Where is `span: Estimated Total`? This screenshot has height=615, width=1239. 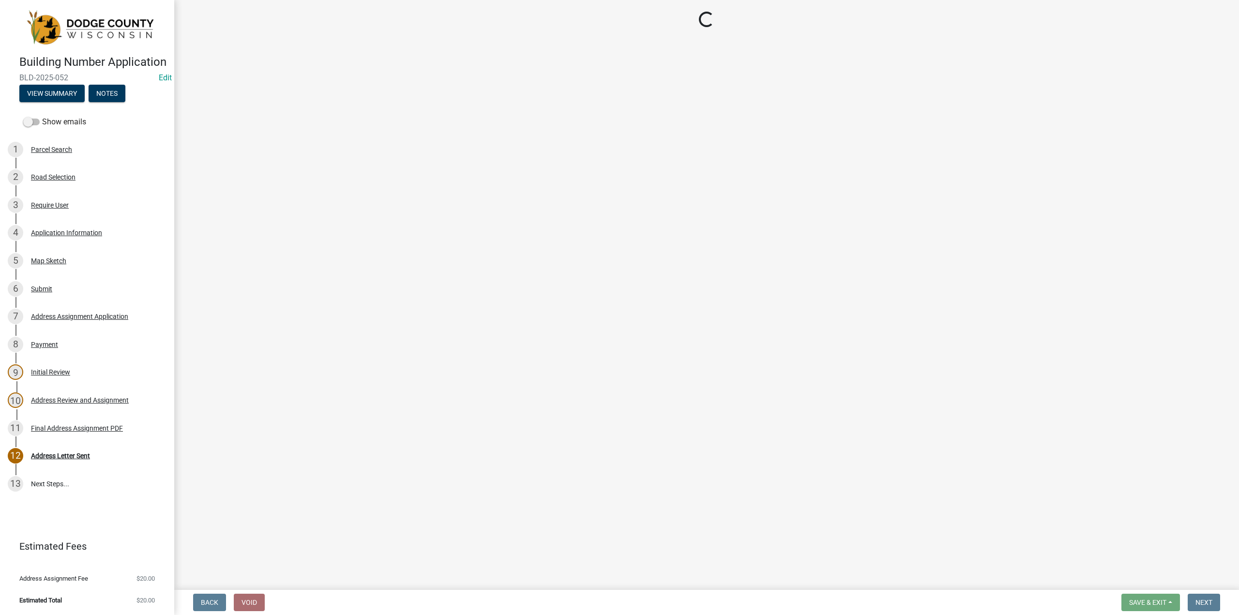
span: Estimated Total is located at coordinates (41, 600).